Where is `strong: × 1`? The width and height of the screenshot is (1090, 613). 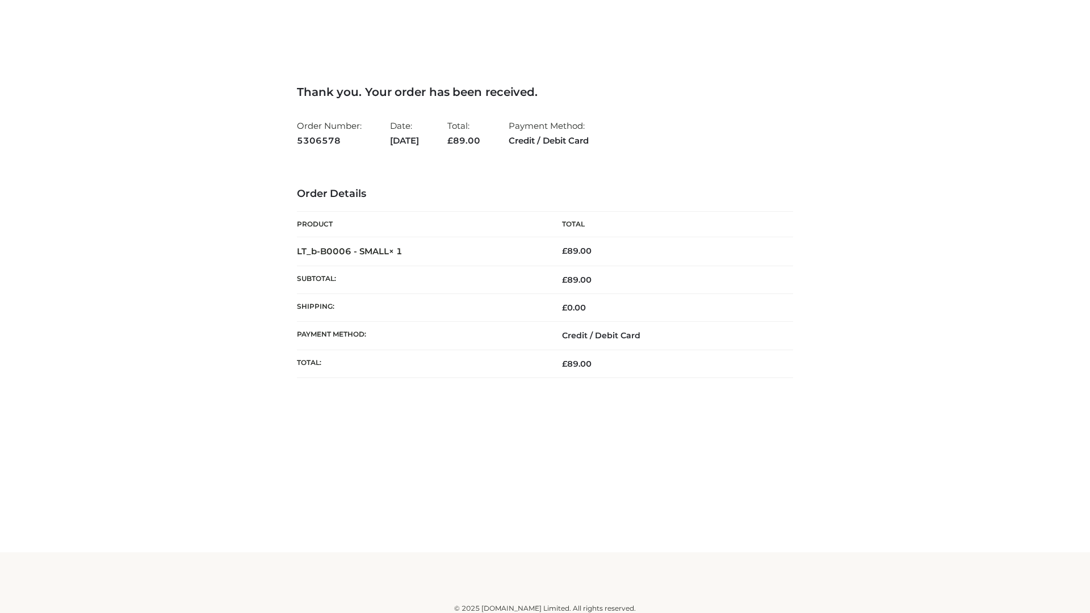
strong: × 1 is located at coordinates (396, 251).